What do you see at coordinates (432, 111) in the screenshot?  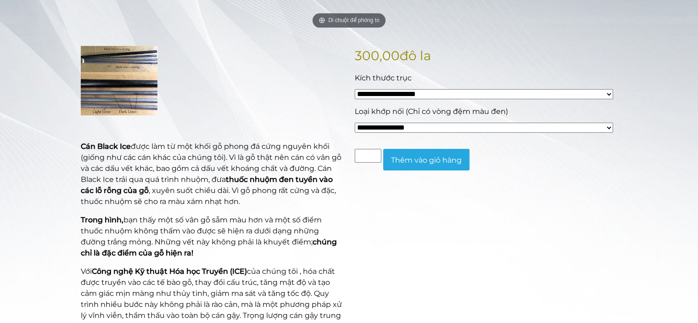 I see `font: Loại khớp nối (Chỉ có vòng đệm màu đen)` at bounding box center [432, 111].